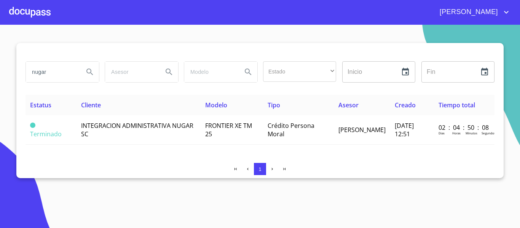 The height and width of the screenshot is (228, 520). I want to click on span: 1, so click(260, 169).